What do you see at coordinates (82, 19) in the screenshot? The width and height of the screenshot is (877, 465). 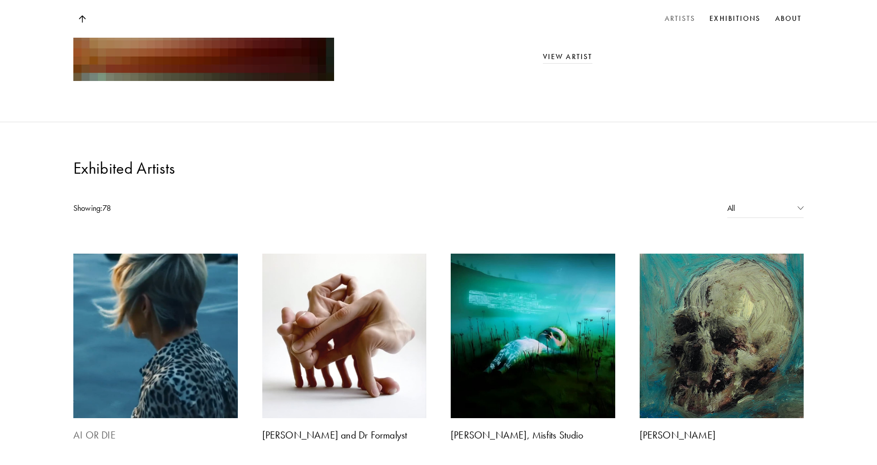 I see `img: Top` at bounding box center [82, 19].